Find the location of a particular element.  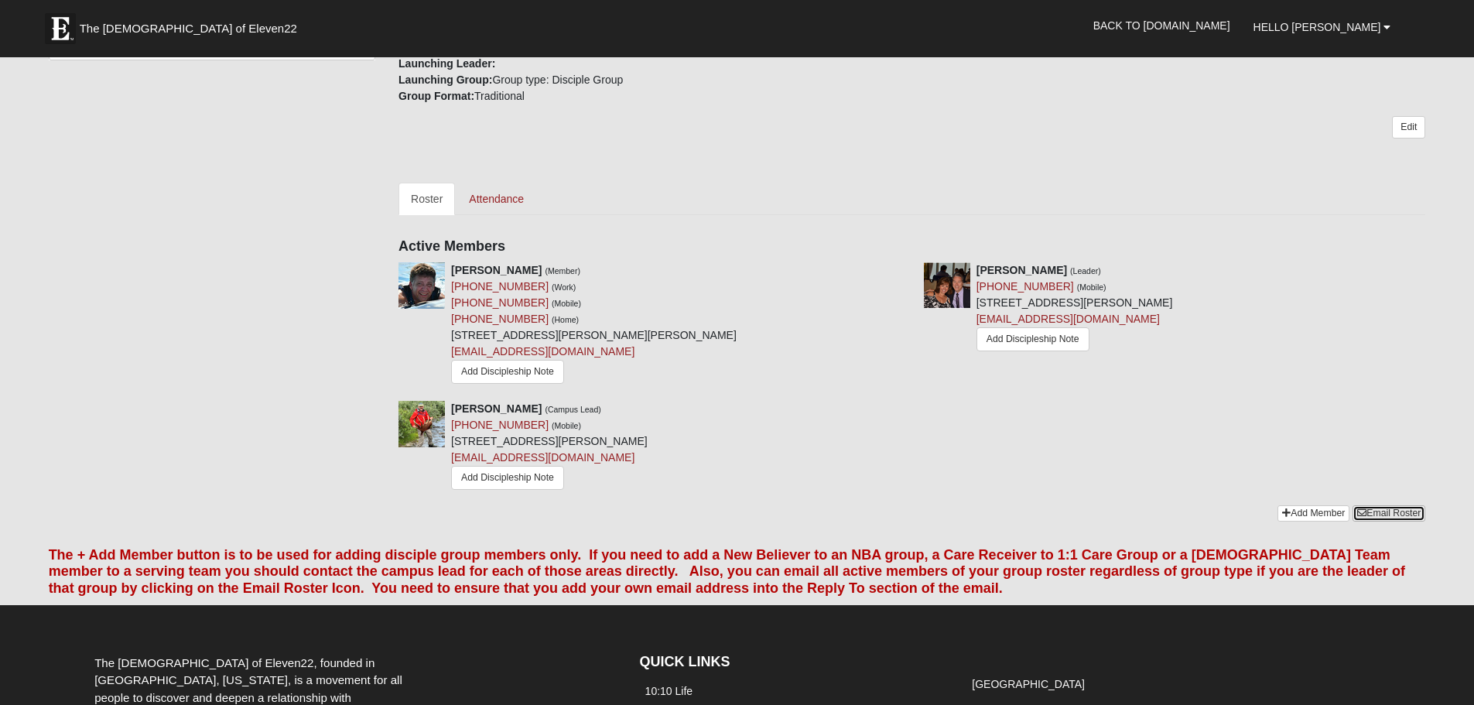

font: The + Add Member button is to be used for adding disciple group members only. If you need to add ... is located at coordinates (728, 571).